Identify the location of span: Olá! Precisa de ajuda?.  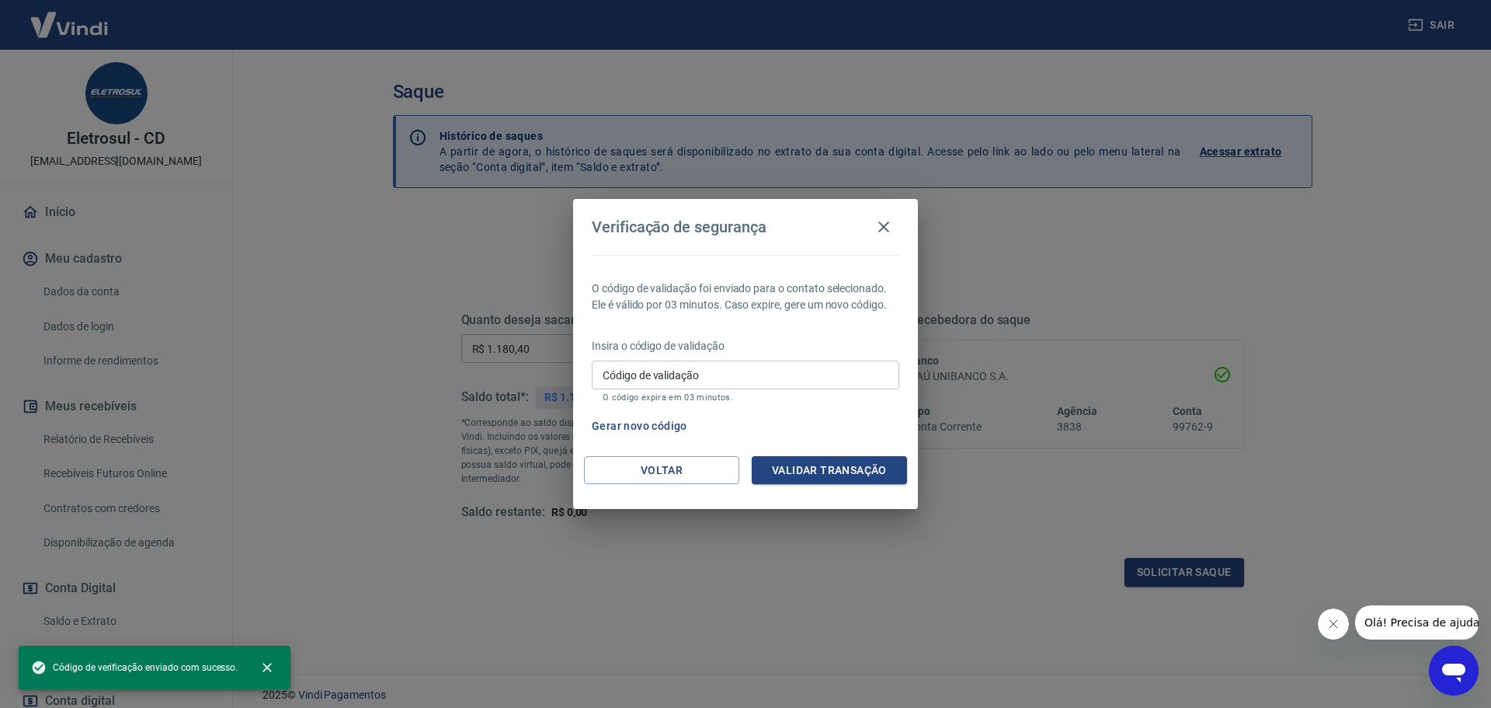
(70, 17).